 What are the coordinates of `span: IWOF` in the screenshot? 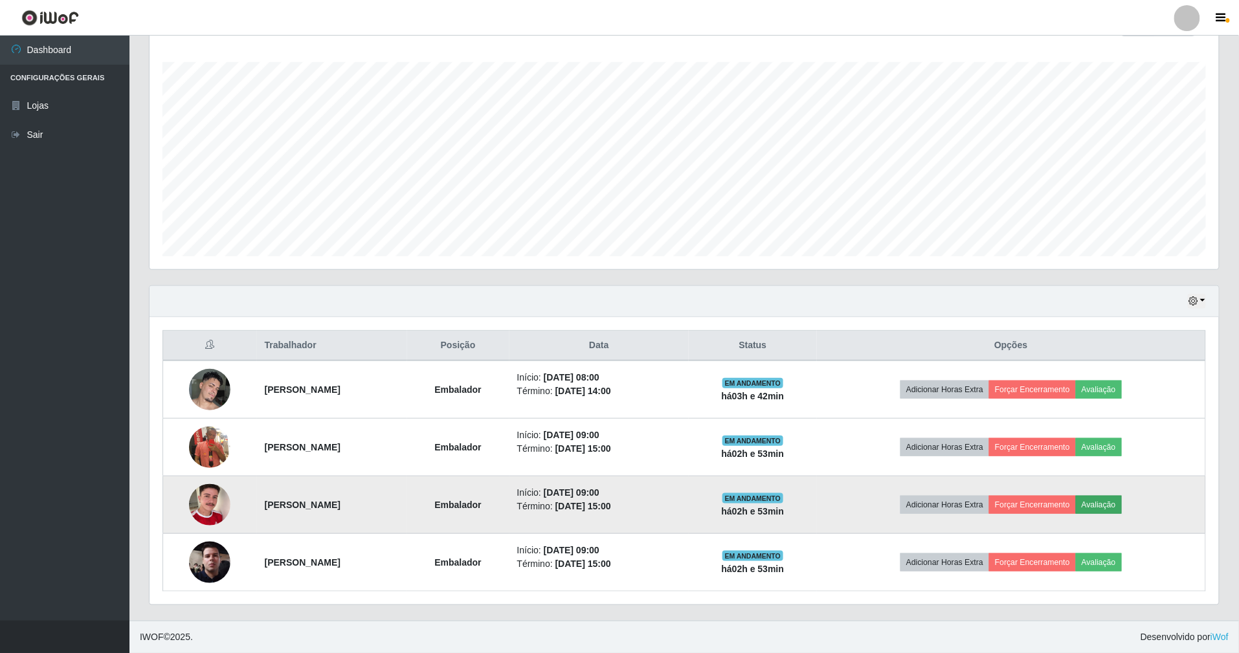 It's located at (151, 637).